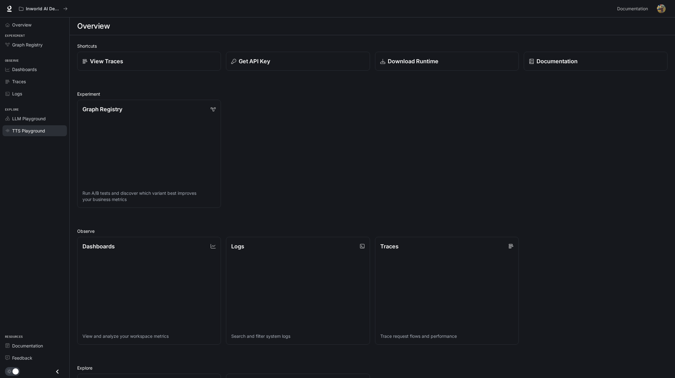 The height and width of the screenshot is (378, 675). Describe the element at coordinates (27, 45) in the screenshot. I see `span: Graph Registry` at that location.